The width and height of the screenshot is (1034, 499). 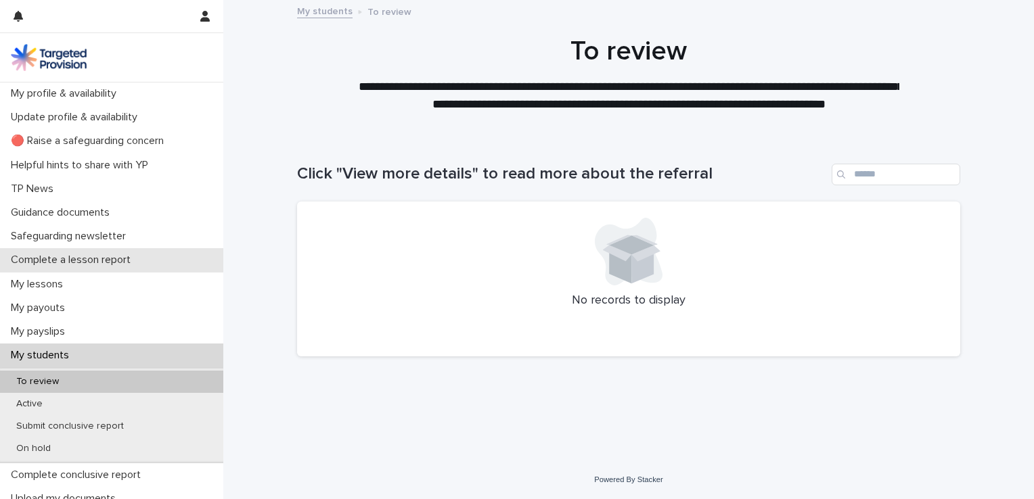 I want to click on img: M5nRWzHhSzIhMunXDL62, so click(x=49, y=58).